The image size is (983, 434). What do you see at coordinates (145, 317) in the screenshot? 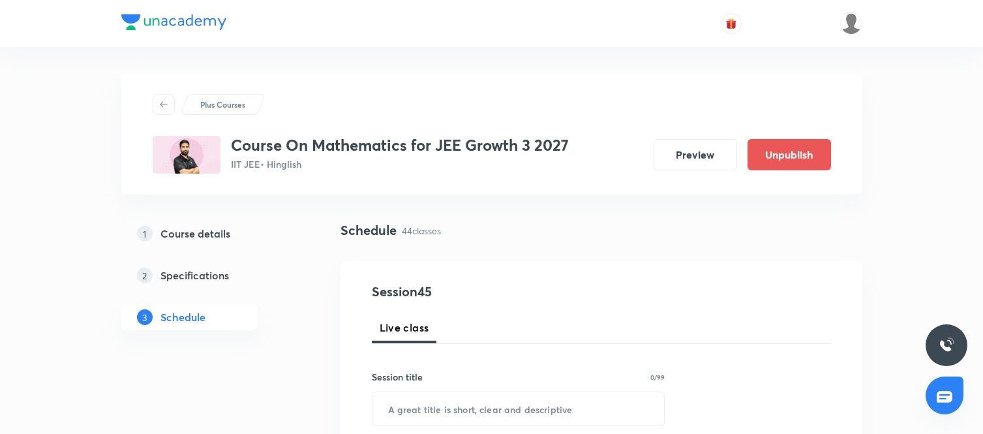
I see `p: 3` at bounding box center [145, 317].